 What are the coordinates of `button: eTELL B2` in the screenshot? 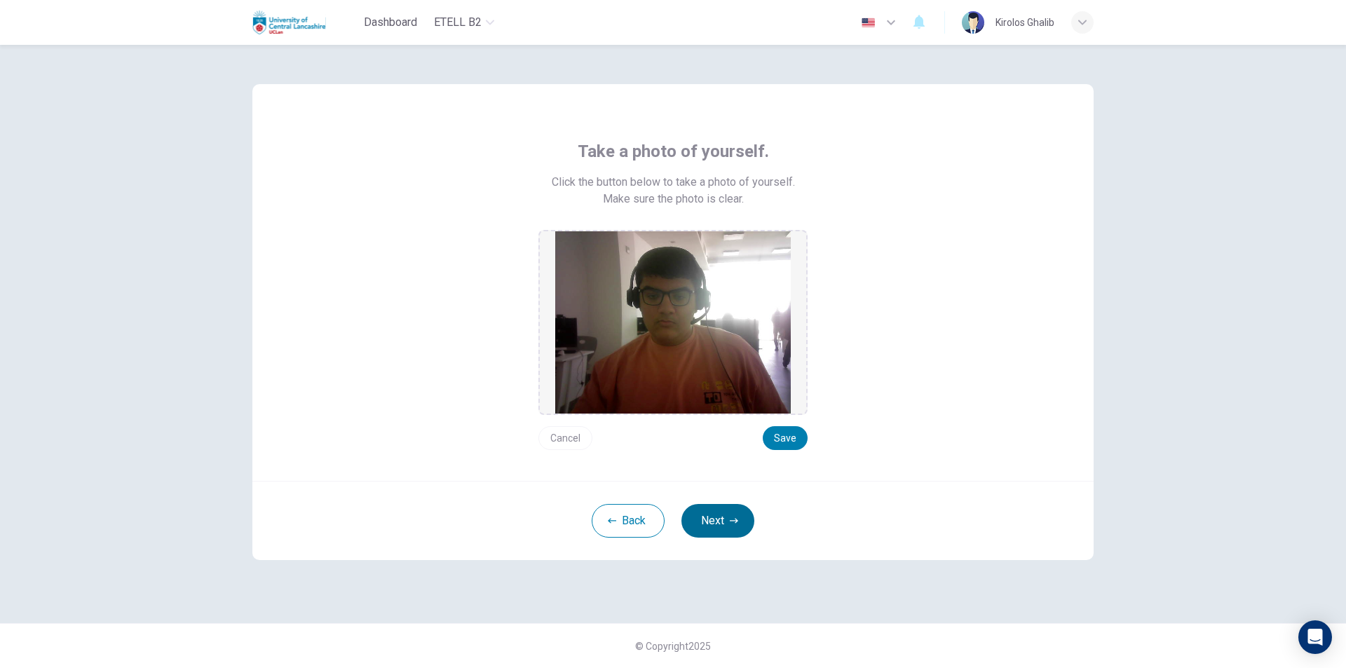 It's located at (464, 22).